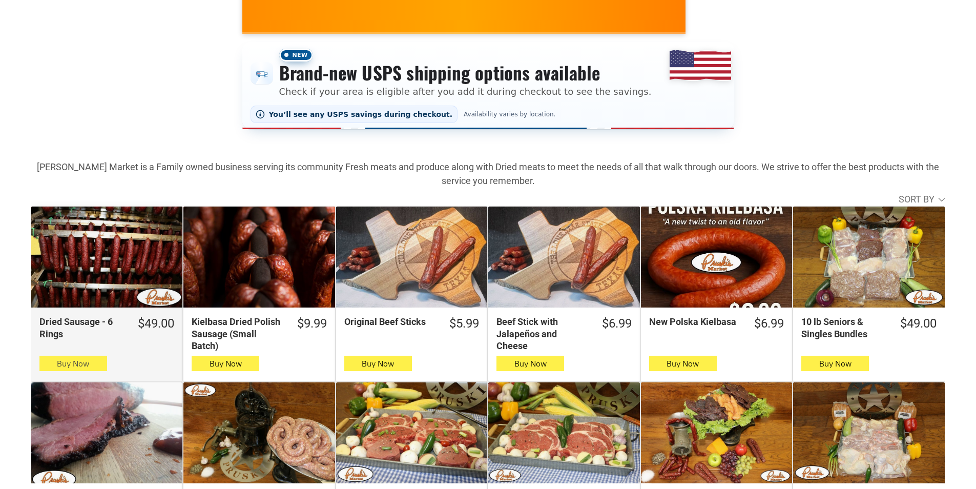 The image size is (976, 489). Describe the element at coordinates (716, 433) in the screenshot. I see `a: Dried Box` at that location.